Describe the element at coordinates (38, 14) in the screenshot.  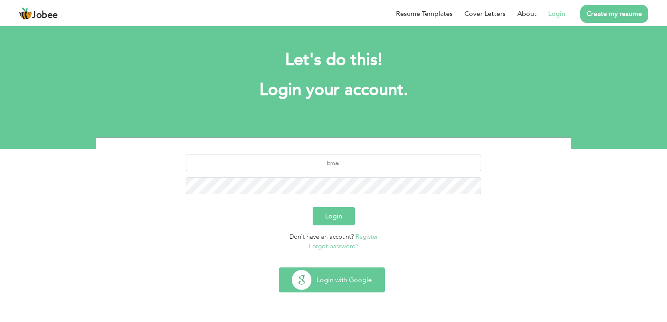
I see `a: Jobee` at that location.